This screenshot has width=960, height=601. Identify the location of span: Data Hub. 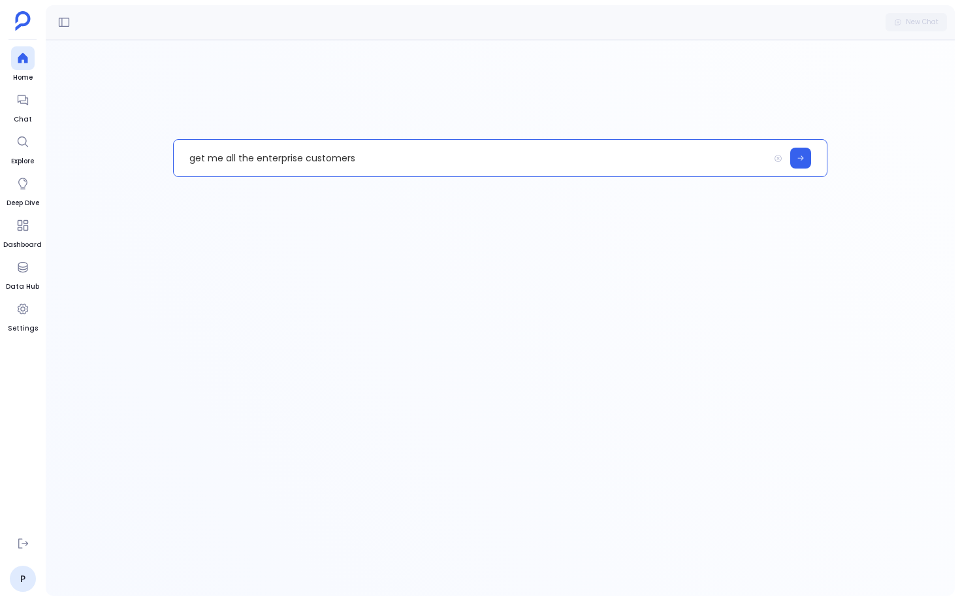
(22, 287).